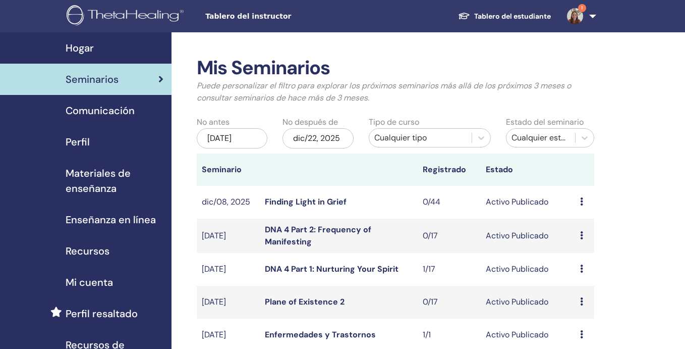  Describe the element at coordinates (318, 235) in the screenshot. I see `a: DNA 4 Part 2: Frequency of Manifesting` at that location.